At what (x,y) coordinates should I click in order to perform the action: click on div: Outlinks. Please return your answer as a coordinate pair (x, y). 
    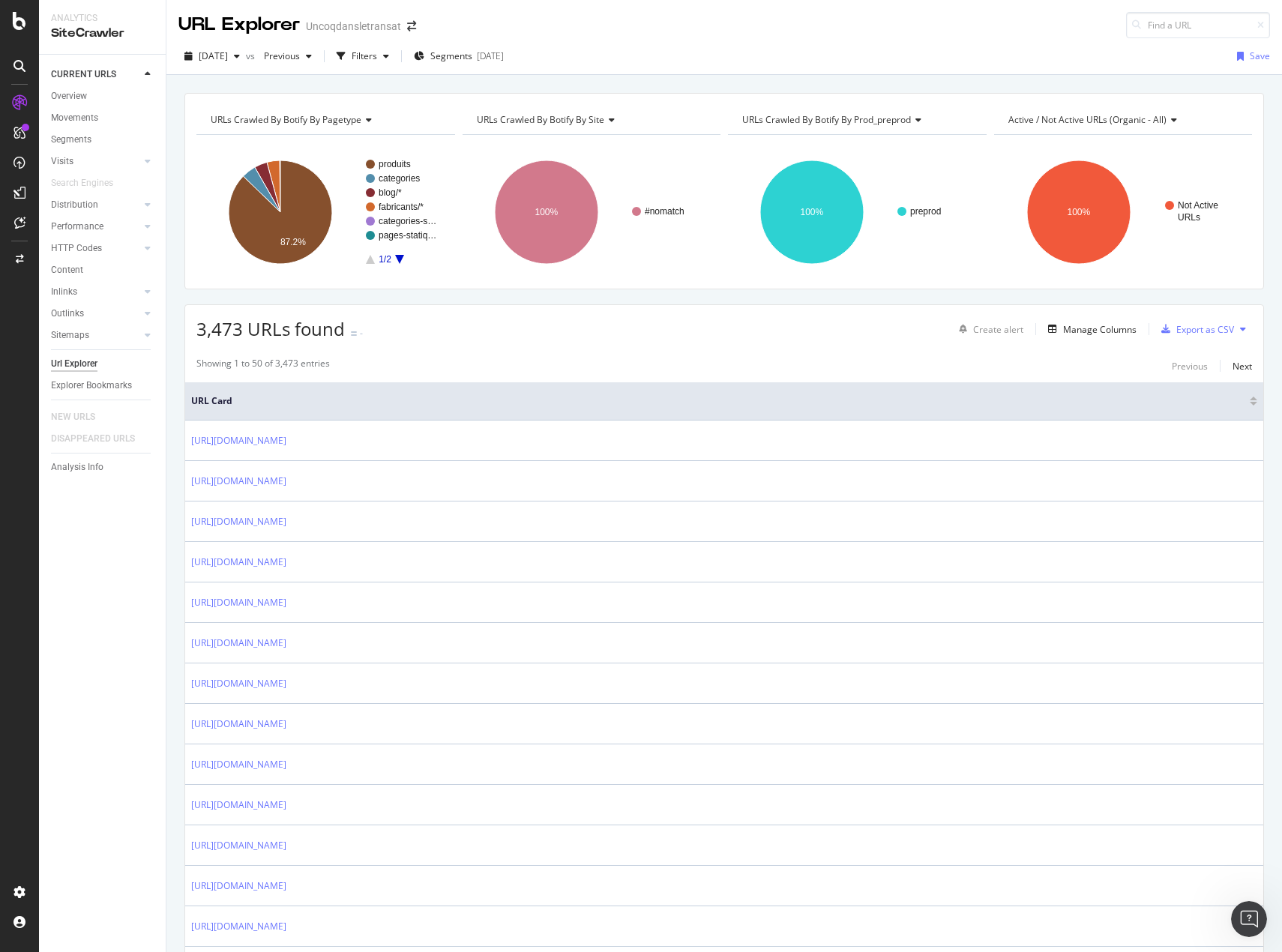
    Looking at the image, I should click on (67, 313).